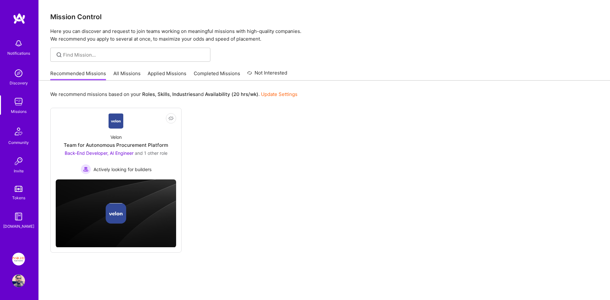 This screenshot has width=610, height=300. What do you see at coordinates (19, 19) in the screenshot?
I see `img: logo` at bounding box center [19, 19].